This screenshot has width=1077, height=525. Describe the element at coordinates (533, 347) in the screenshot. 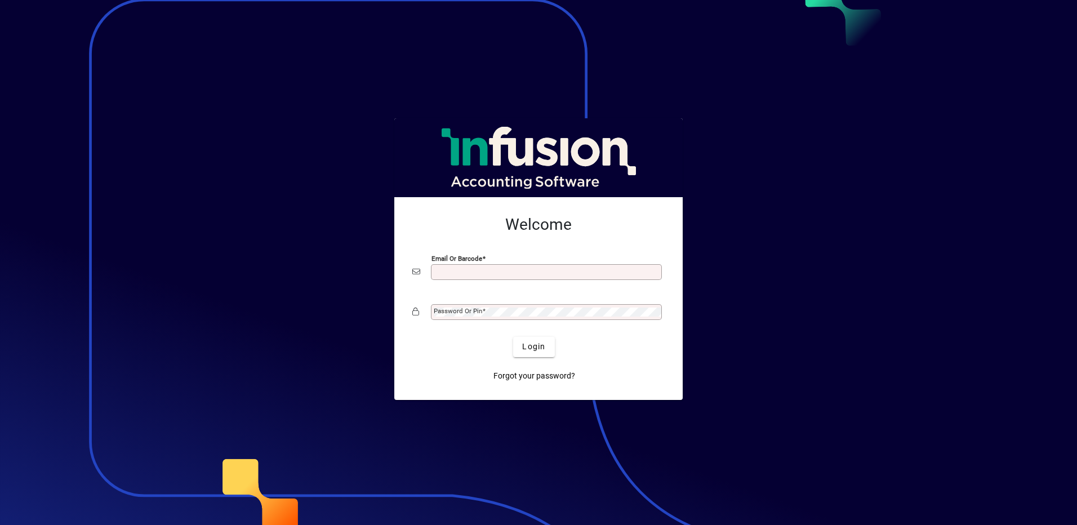

I see `button: Login` at that location.